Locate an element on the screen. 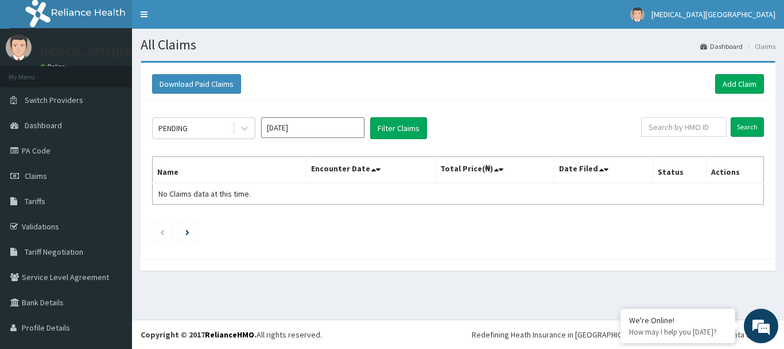 The image size is (784, 349). button: Download Paid Claims is located at coordinates (196, 84).